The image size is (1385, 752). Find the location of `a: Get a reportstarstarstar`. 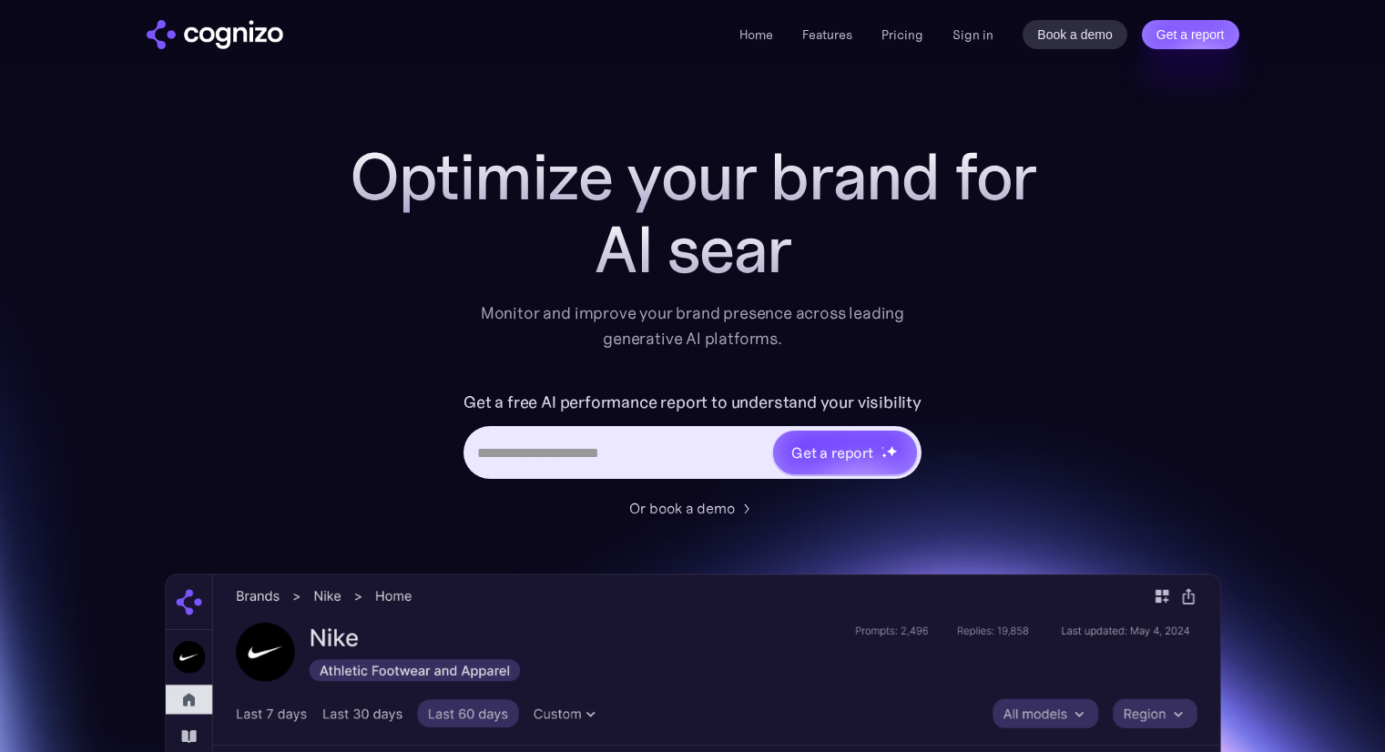

a: Get a reportstarstarstar is located at coordinates (845, 452).